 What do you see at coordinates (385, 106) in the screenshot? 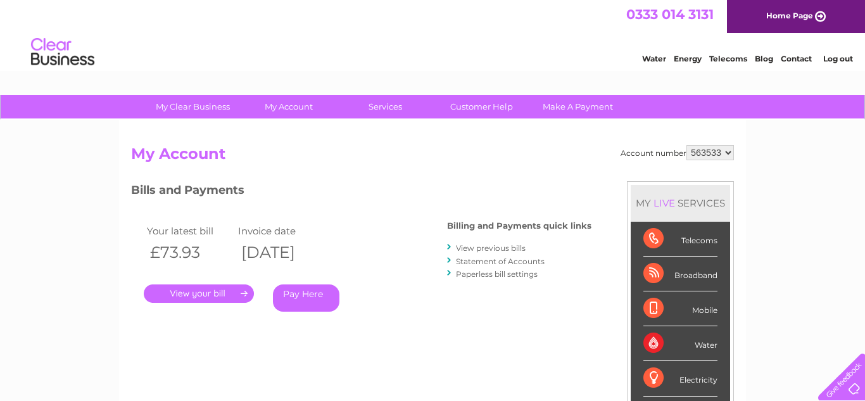
I see `a: Services` at bounding box center [385, 106].